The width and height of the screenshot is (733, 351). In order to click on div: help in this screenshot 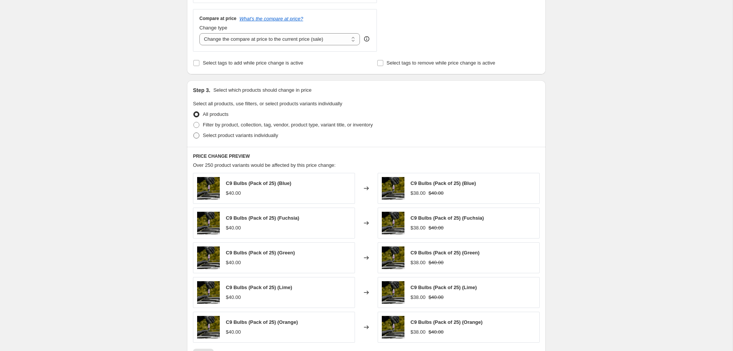, I will do `click(367, 39)`.